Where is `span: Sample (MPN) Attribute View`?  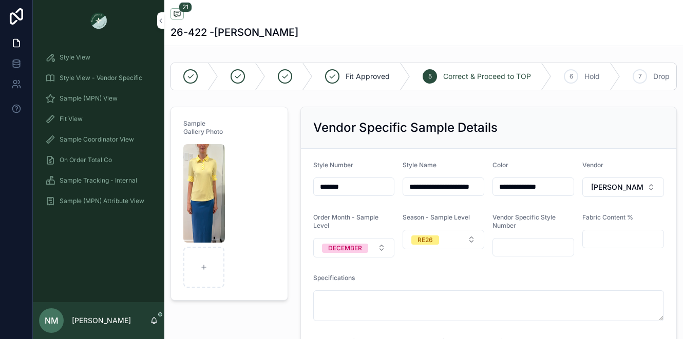 span: Sample (MPN) Attribute View is located at coordinates (102, 201).